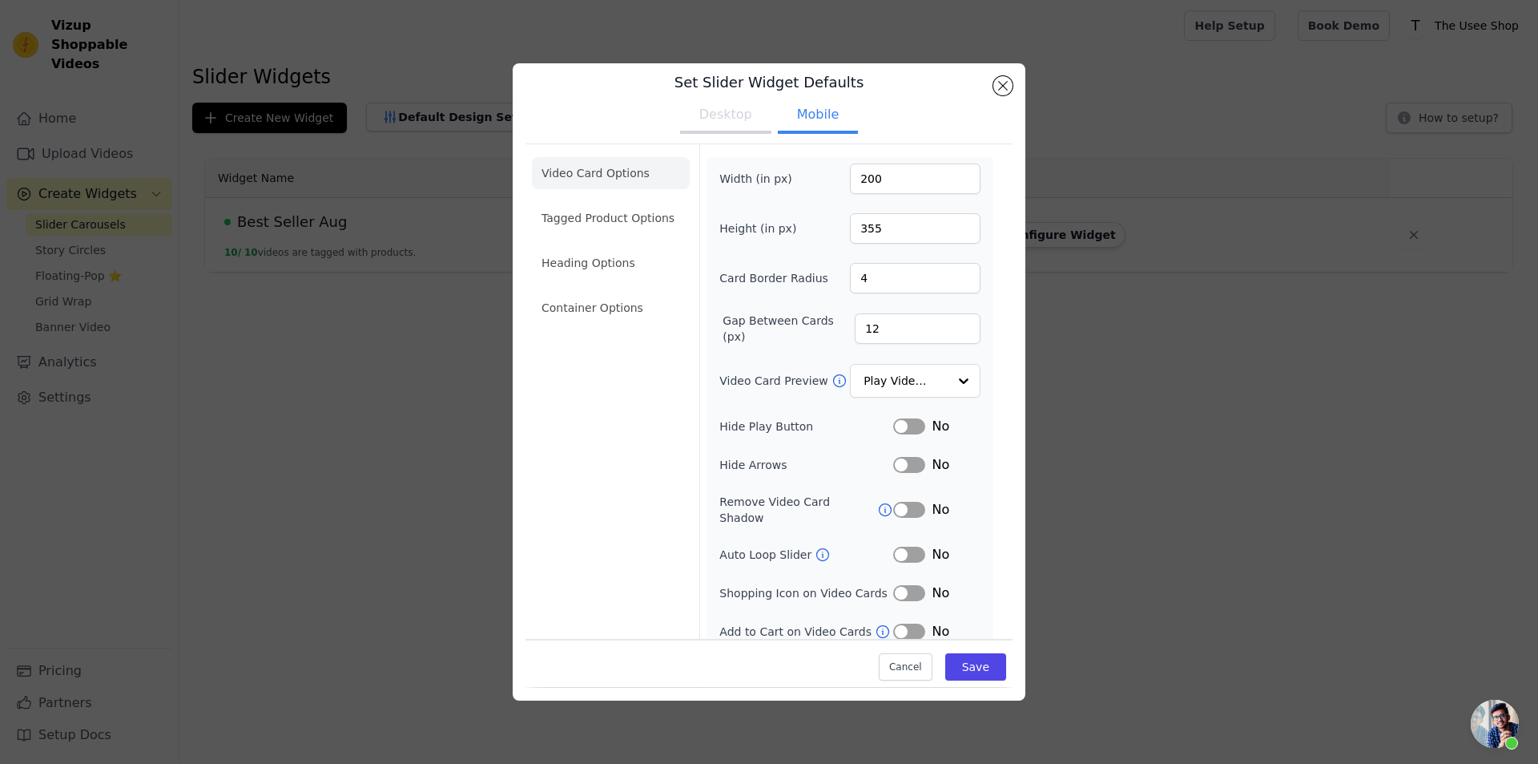 The height and width of the screenshot is (764, 1538). What do you see at coordinates (1003, 86) in the screenshot?
I see `button: Close modal` at bounding box center [1003, 86].